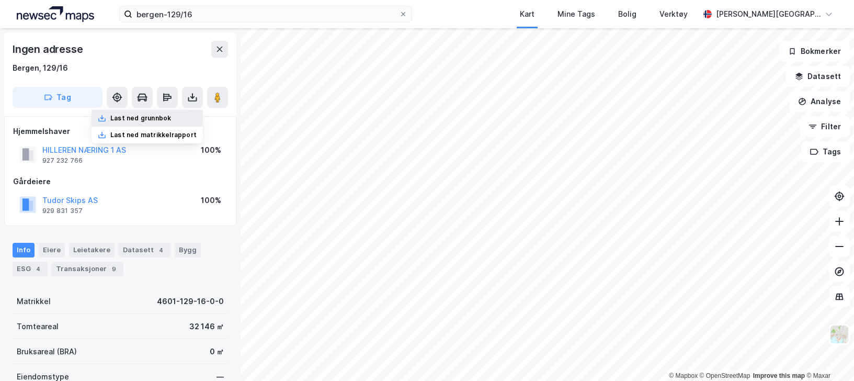 This screenshot has height=381, width=854. Describe the element at coordinates (91, 250) in the screenshot. I see `div: Leietakere` at that location.